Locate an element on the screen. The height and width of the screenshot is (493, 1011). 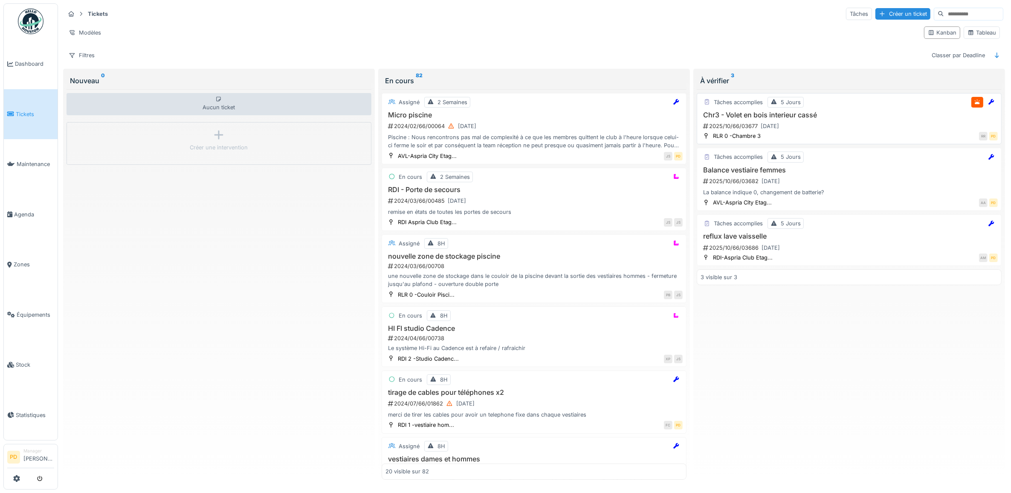
div: 3 visible sur 3 is located at coordinates (719, 277).